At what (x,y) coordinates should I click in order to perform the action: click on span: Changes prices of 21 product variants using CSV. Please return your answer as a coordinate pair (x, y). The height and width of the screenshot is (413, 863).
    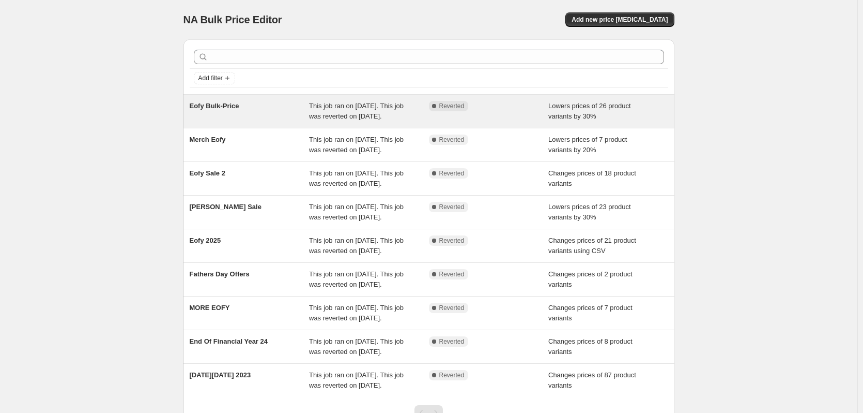
    Looking at the image, I should click on (593, 245).